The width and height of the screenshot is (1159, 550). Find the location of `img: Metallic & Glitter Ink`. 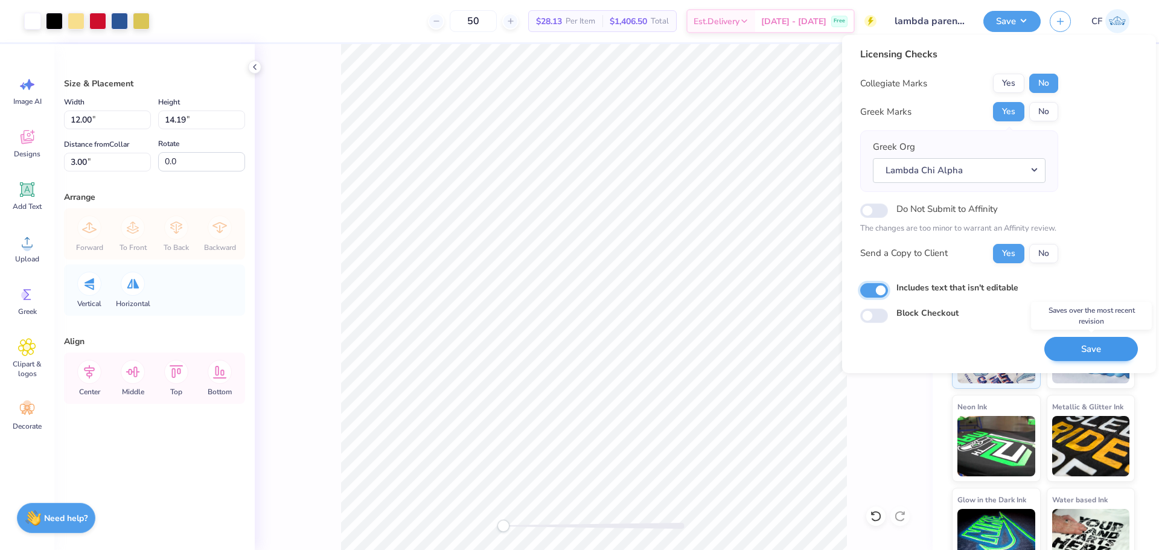

img: Metallic & Glitter Ink is located at coordinates (1091, 446).